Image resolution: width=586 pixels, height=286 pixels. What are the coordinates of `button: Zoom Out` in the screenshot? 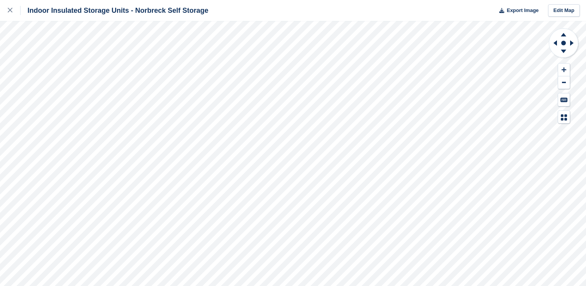 It's located at (564, 82).